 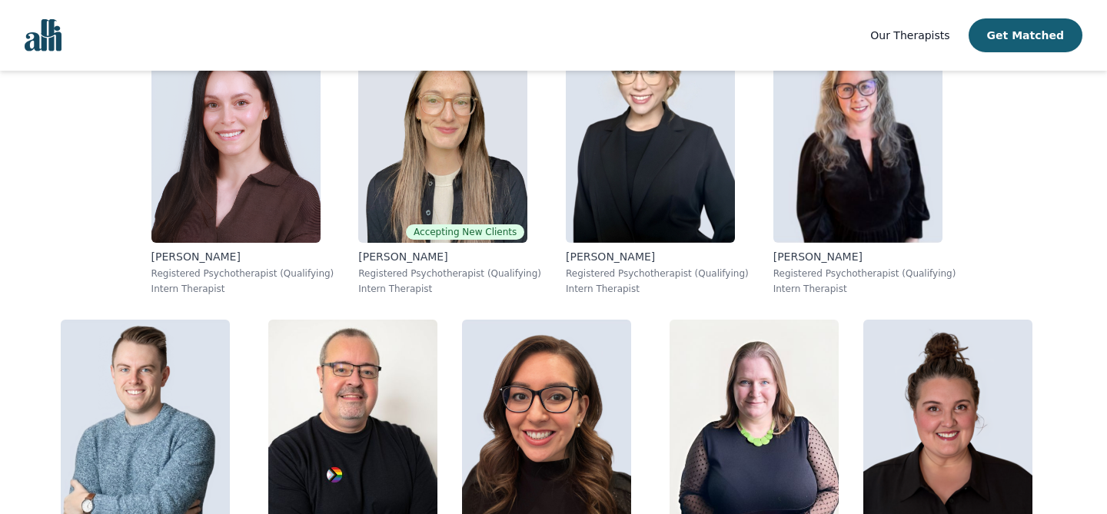 What do you see at coordinates (650, 132) in the screenshot?
I see `img: Olivia_Moore` at bounding box center [650, 132].